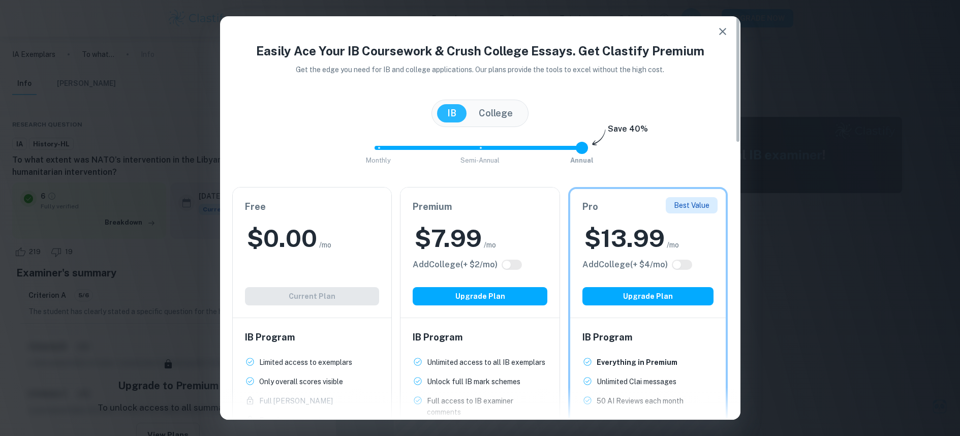  I want to click on h6: Free, so click(312, 207).